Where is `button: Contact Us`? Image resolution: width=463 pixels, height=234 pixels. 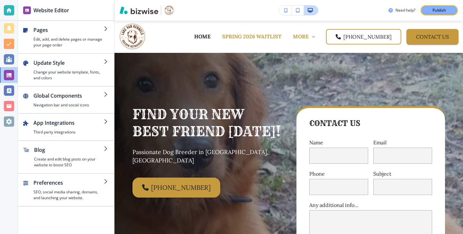 button: Contact Us is located at coordinates (433, 37).